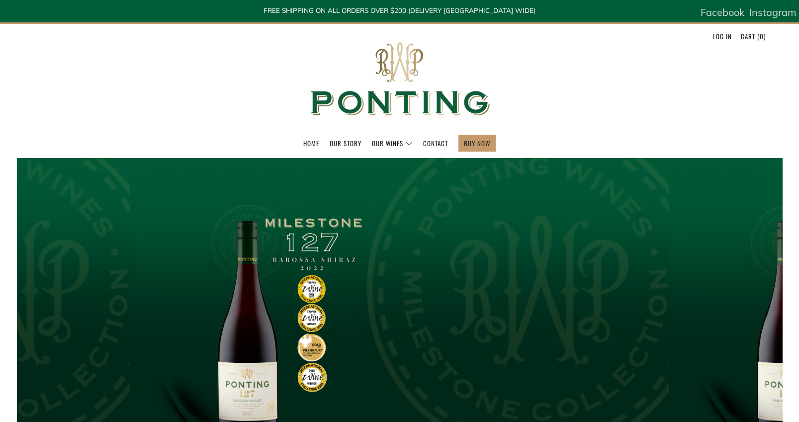 Image resolution: width=799 pixels, height=422 pixels. What do you see at coordinates (346, 143) in the screenshot?
I see `a: Our Story` at bounding box center [346, 143].